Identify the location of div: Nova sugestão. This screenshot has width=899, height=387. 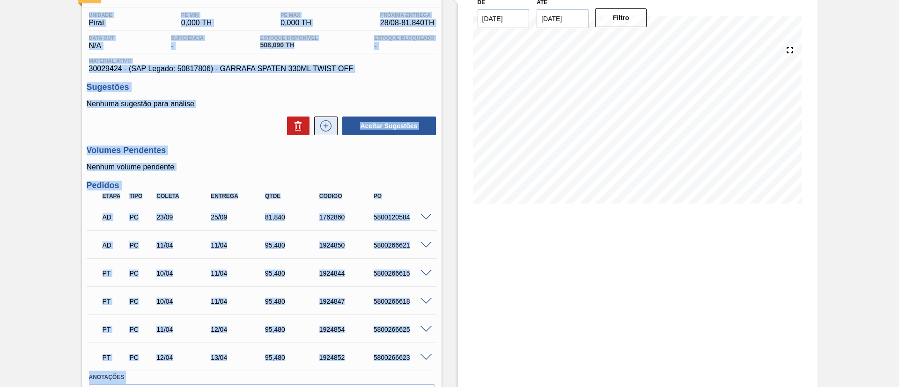
(324, 126).